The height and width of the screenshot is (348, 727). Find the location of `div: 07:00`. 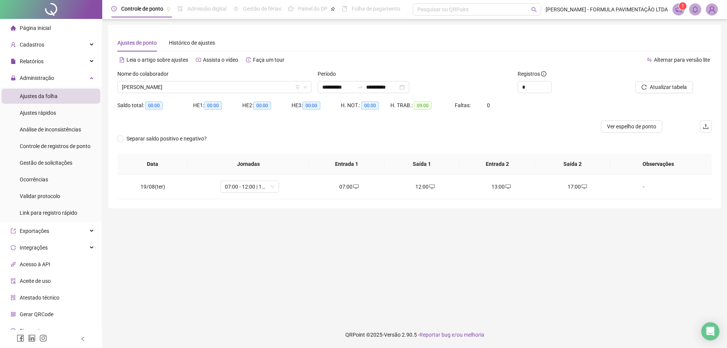

div: 07:00 is located at coordinates (349, 187).